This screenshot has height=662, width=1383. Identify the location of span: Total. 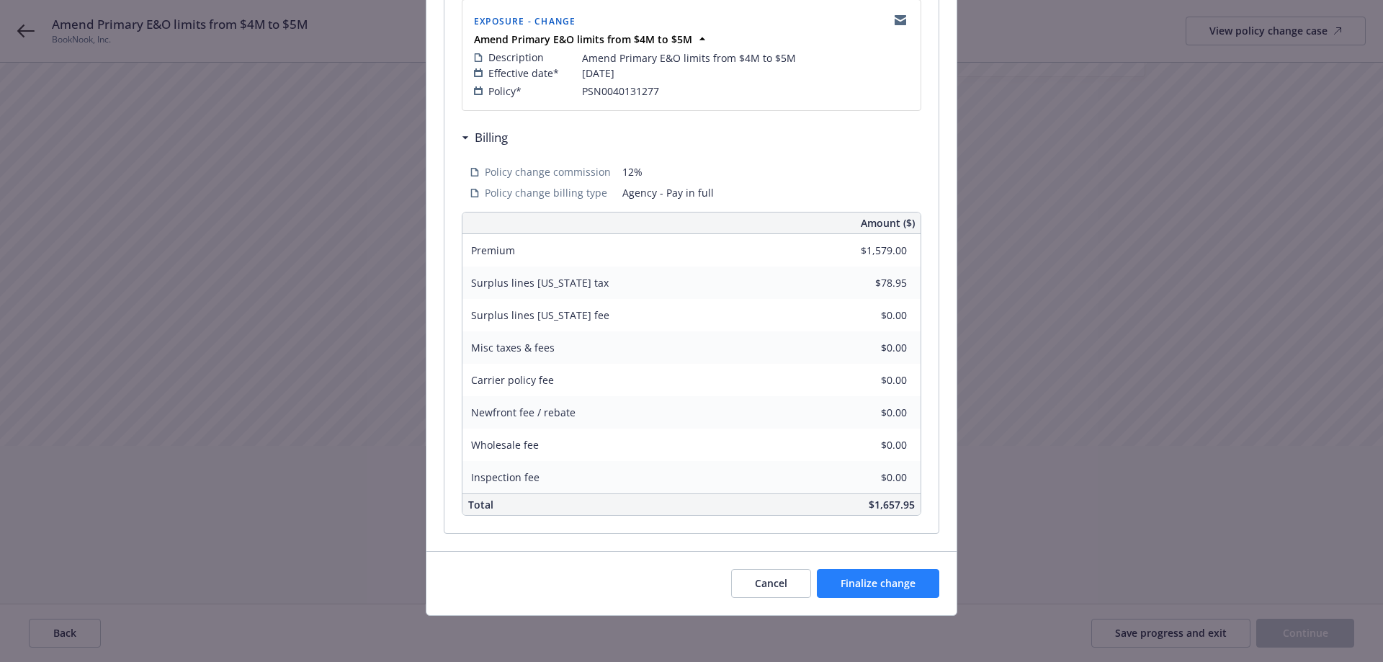
(480, 504).